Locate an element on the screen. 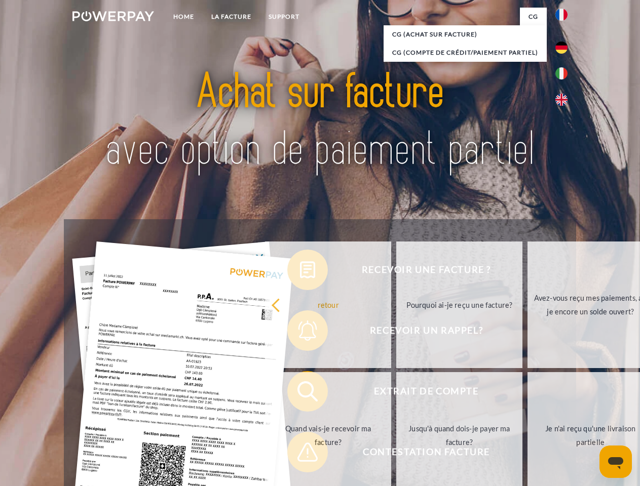 The width and height of the screenshot is (640, 486). div: Pourquoi ai-je reçu une facture? is located at coordinates (459, 304).